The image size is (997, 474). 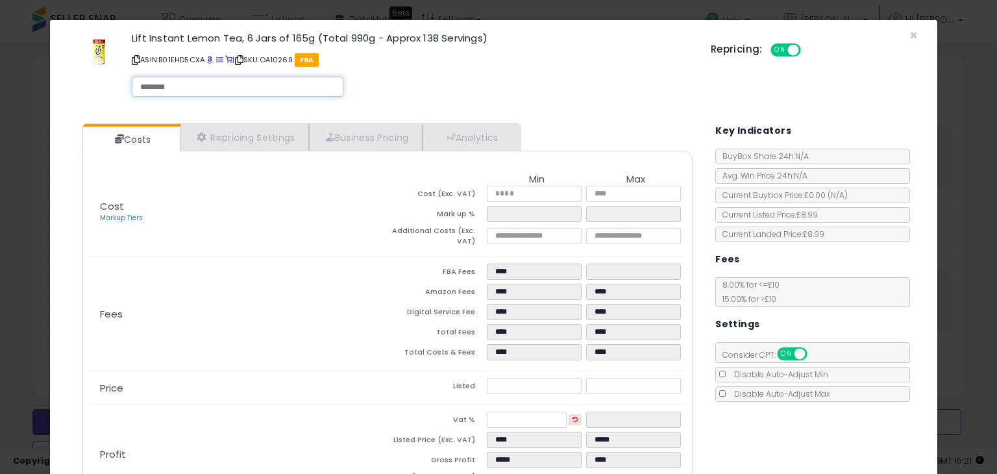 I want to click on td: Amazon Fees, so click(x=437, y=293).